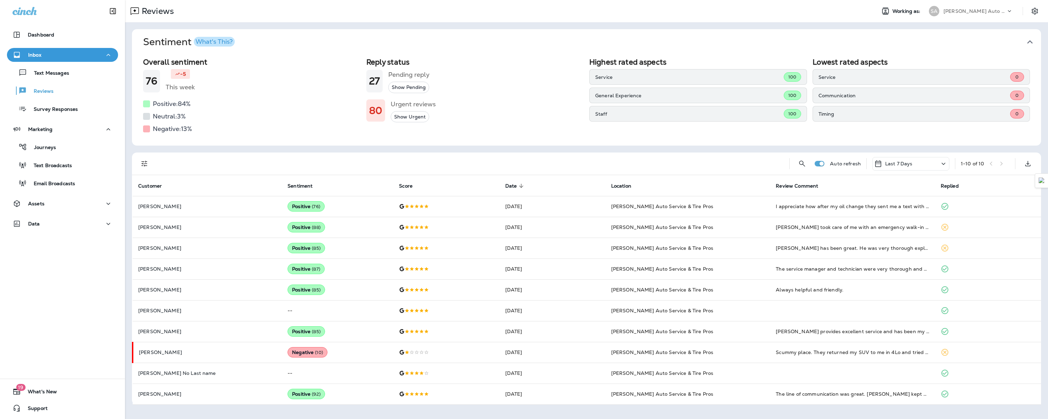 The width and height of the screenshot is (1048, 419). I want to click on button: Email Broadcasts, so click(63, 183).